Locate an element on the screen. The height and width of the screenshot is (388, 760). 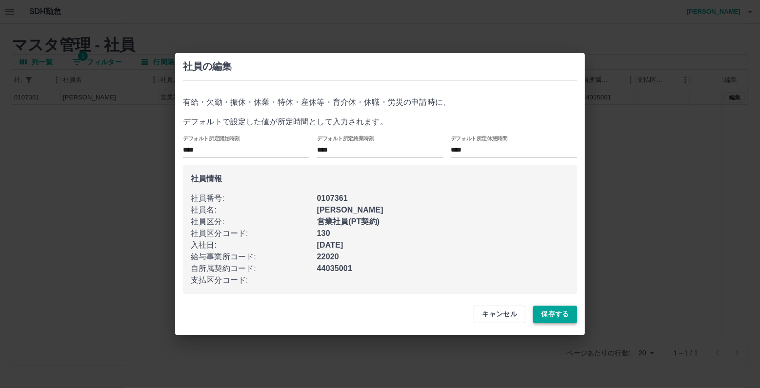
button: キャンセル is located at coordinates (500, 315).